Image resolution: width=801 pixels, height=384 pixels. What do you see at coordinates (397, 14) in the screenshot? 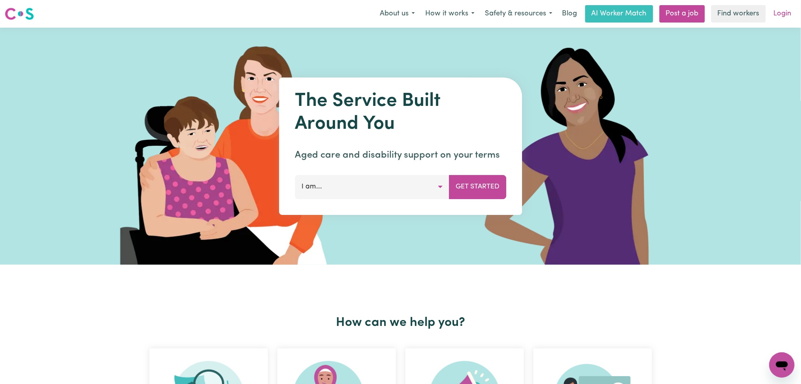
I see `button: About us` at bounding box center [397, 14].